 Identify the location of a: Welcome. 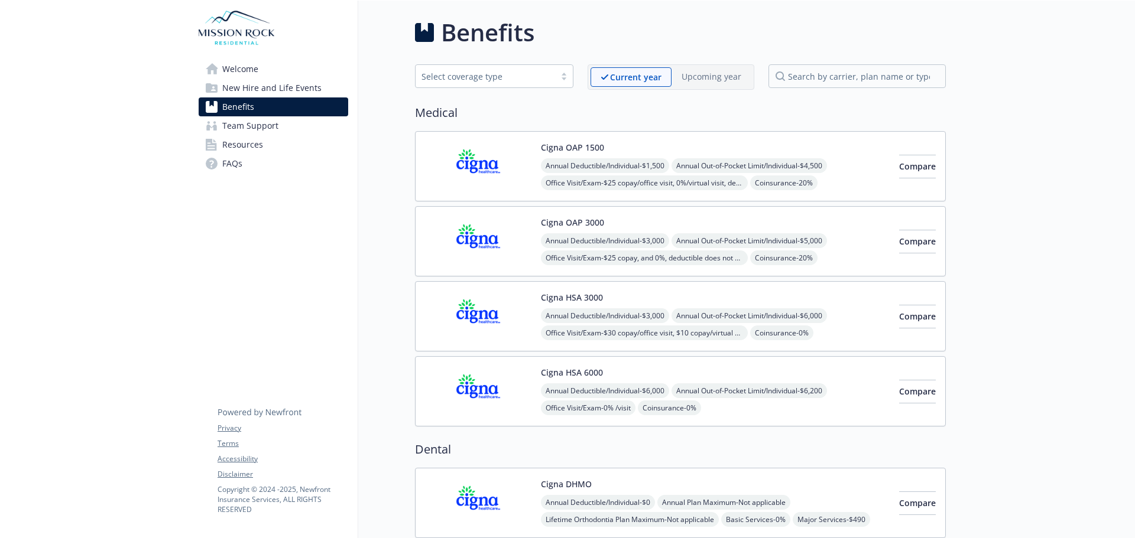
(273, 69).